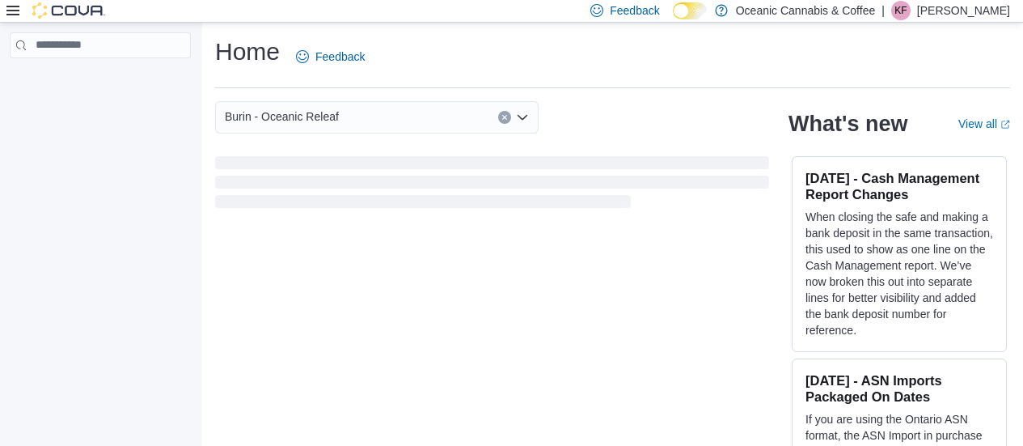  Describe the element at coordinates (330, 57) in the screenshot. I see `a: Feedback` at that location.